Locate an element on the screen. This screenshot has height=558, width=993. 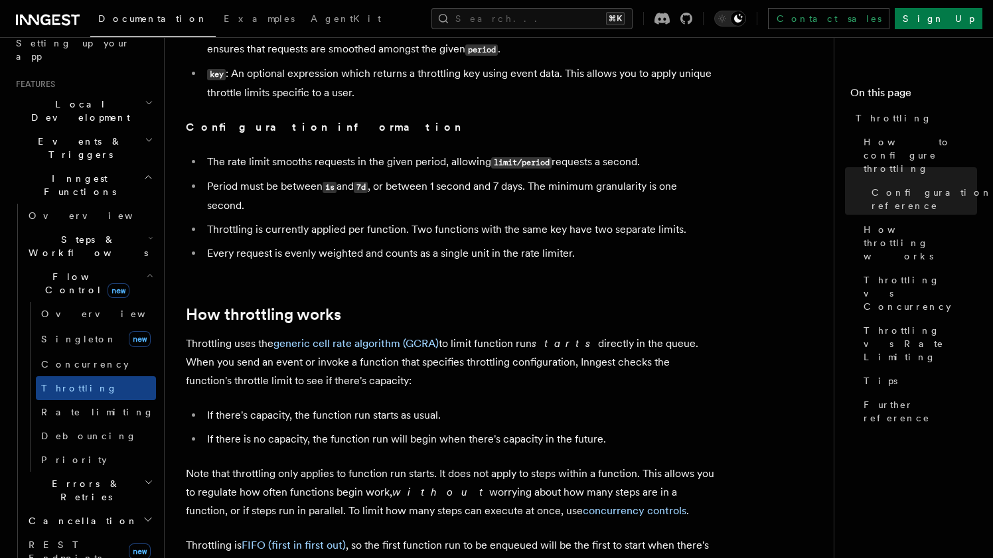
h4: On this page is located at coordinates (913, 96).